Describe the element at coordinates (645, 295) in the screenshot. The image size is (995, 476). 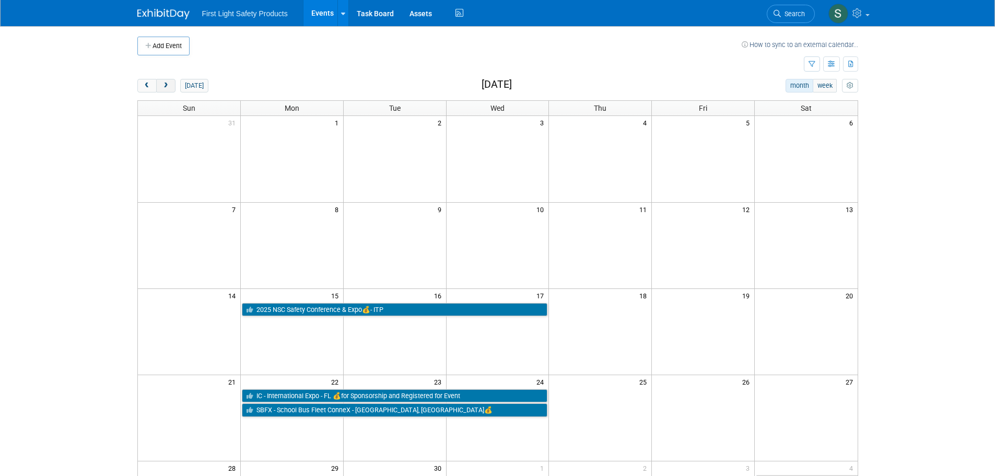
I see `span: 18` at that location.